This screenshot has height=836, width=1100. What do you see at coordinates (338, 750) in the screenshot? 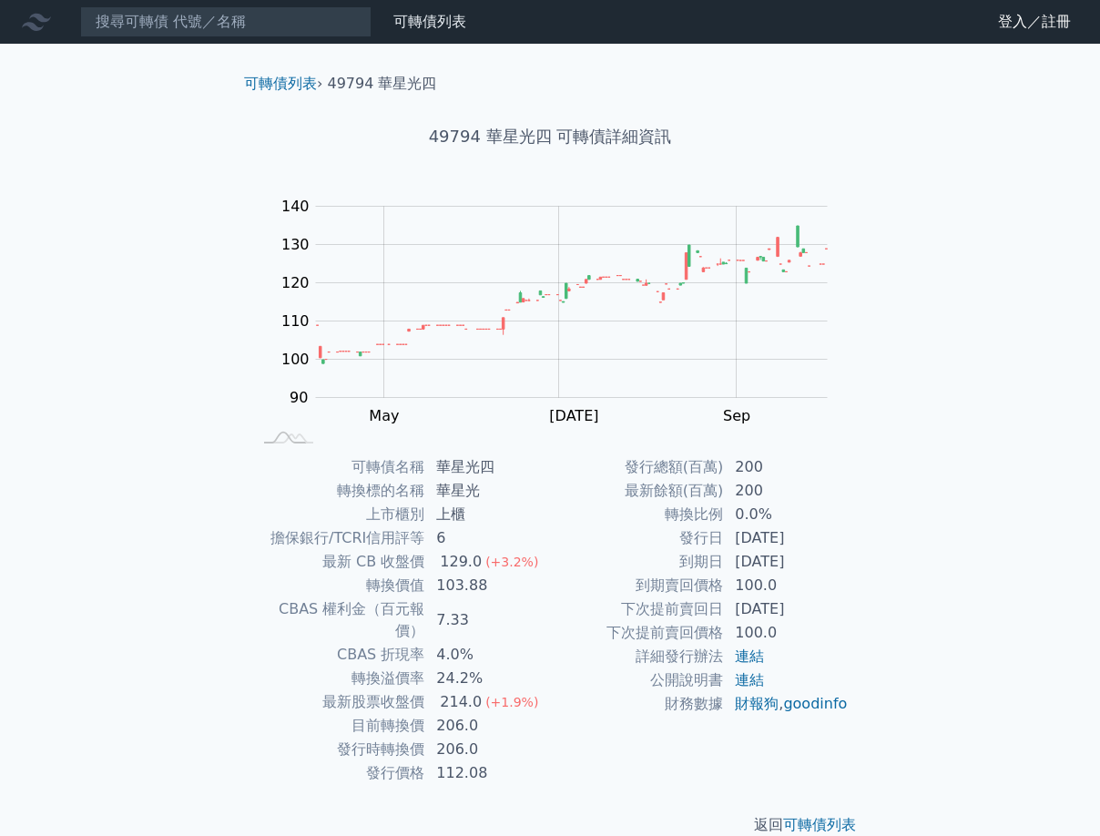
I see `td: 發行時轉換價` at bounding box center [338, 750].